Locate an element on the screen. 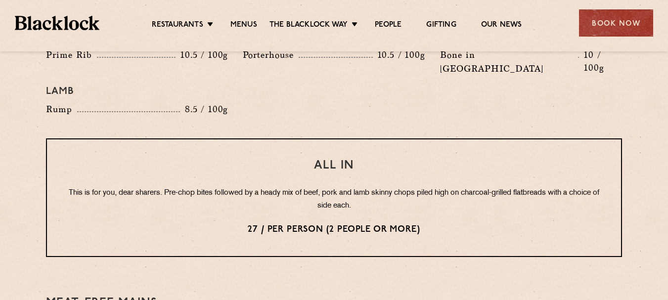  div: Book Now is located at coordinates (617, 23).